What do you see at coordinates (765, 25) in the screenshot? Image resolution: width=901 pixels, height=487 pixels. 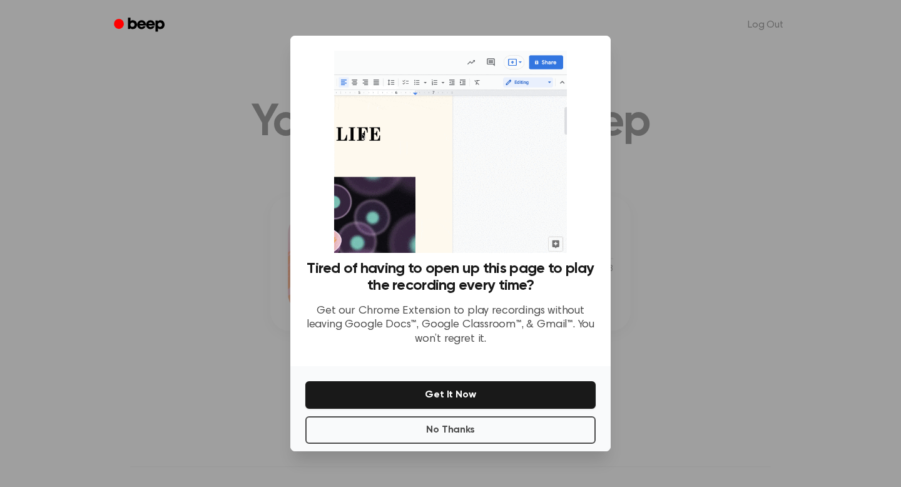 I see `a: Log Out` at bounding box center [765, 25].